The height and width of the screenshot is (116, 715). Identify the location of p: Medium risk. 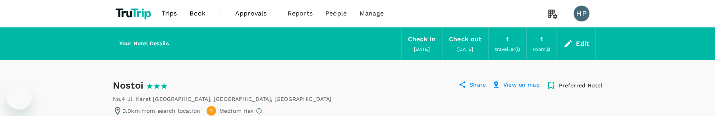
(236, 111).